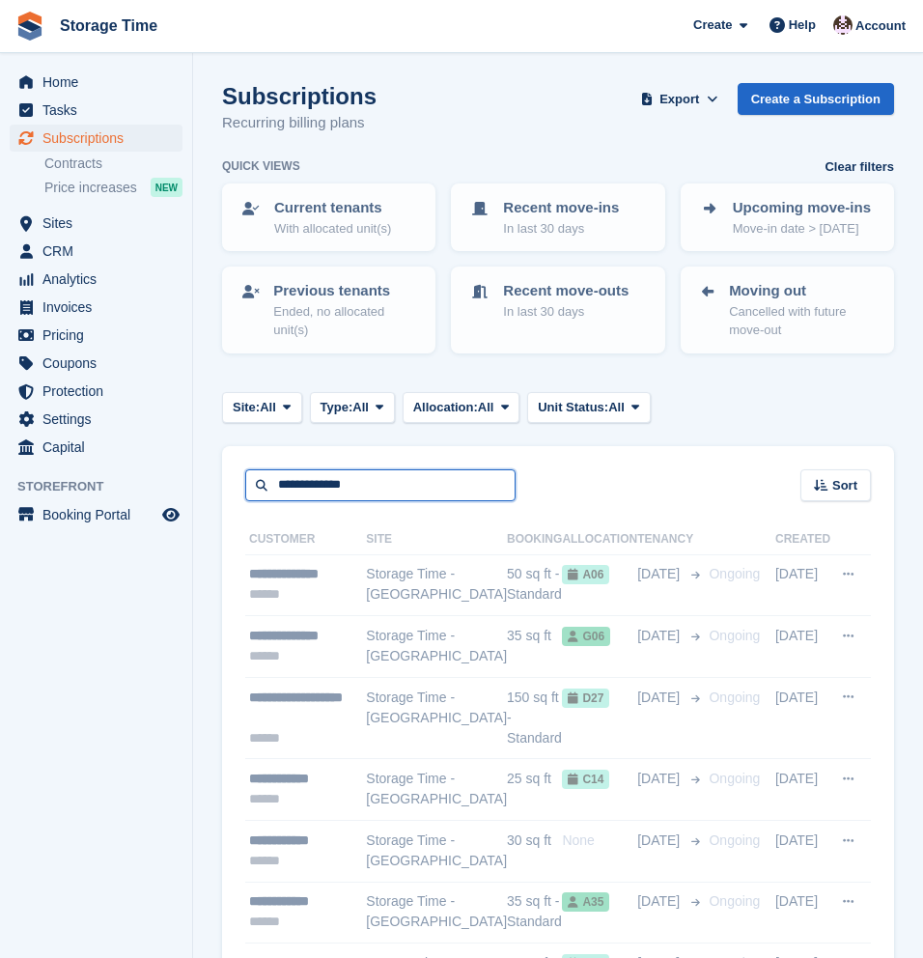 Image resolution: width=923 pixels, height=958 pixels. What do you see at coordinates (299, 96) in the screenshot?
I see `h1: Subscriptions` at bounding box center [299, 96].